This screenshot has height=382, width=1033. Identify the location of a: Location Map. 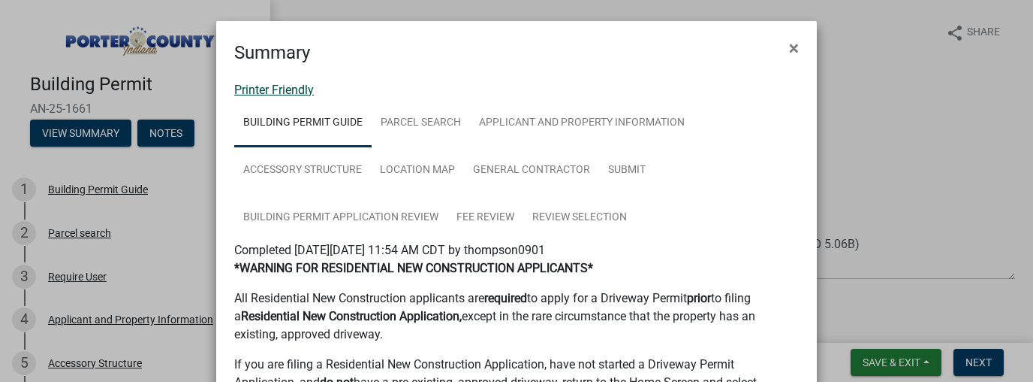
(418, 170).